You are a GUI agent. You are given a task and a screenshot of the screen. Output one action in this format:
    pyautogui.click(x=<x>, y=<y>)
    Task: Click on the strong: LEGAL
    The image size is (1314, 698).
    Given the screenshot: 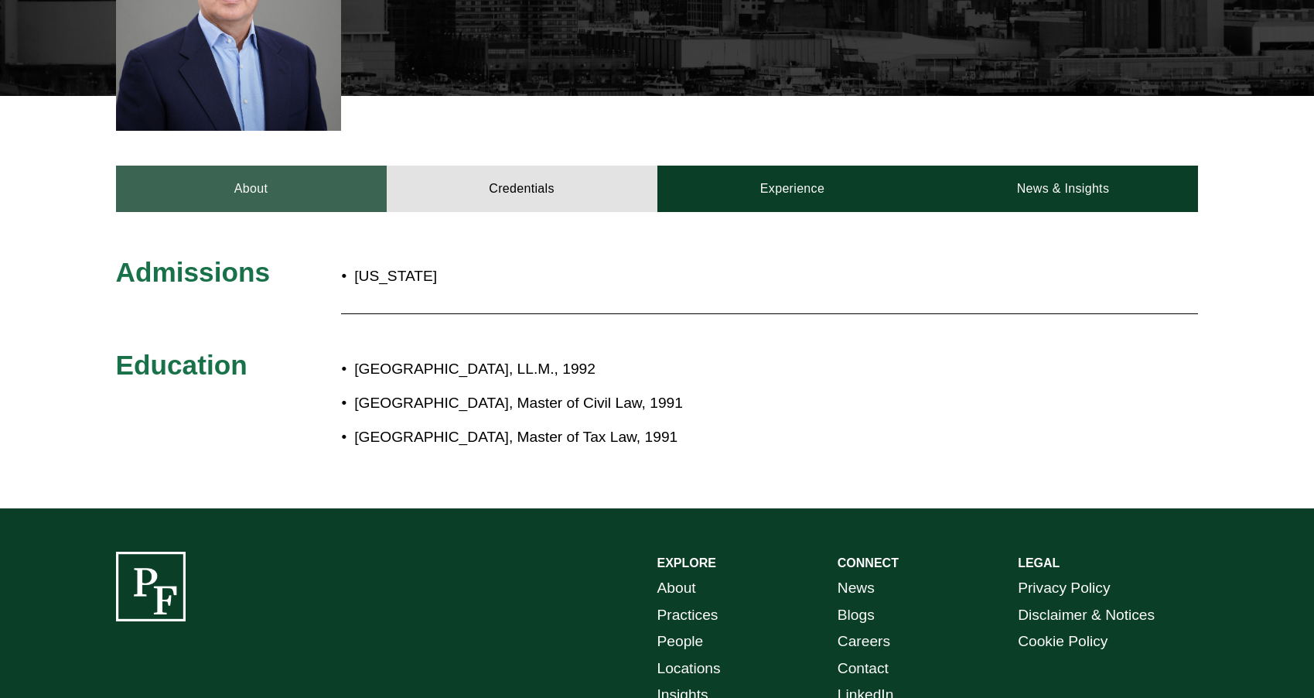 What is the action you would take?
    pyautogui.click(x=1039, y=562)
    